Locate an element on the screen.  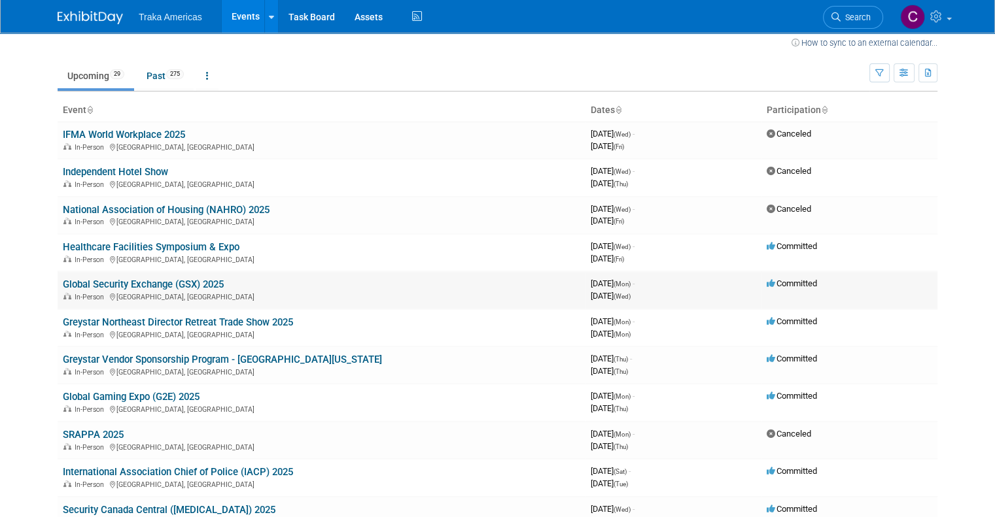
th: Event is located at coordinates (321, 111).